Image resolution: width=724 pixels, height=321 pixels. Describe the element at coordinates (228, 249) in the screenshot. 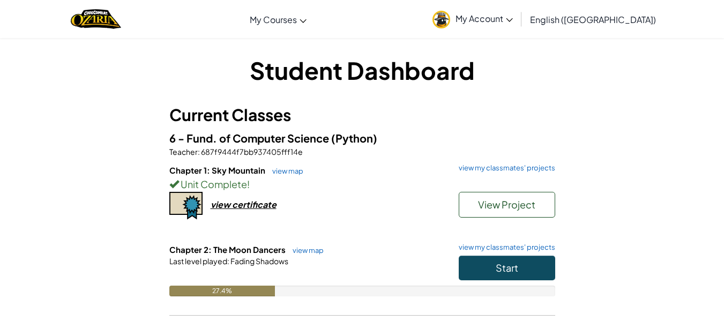

I see `span: Chapter 2: The Moon Dancers` at that location.